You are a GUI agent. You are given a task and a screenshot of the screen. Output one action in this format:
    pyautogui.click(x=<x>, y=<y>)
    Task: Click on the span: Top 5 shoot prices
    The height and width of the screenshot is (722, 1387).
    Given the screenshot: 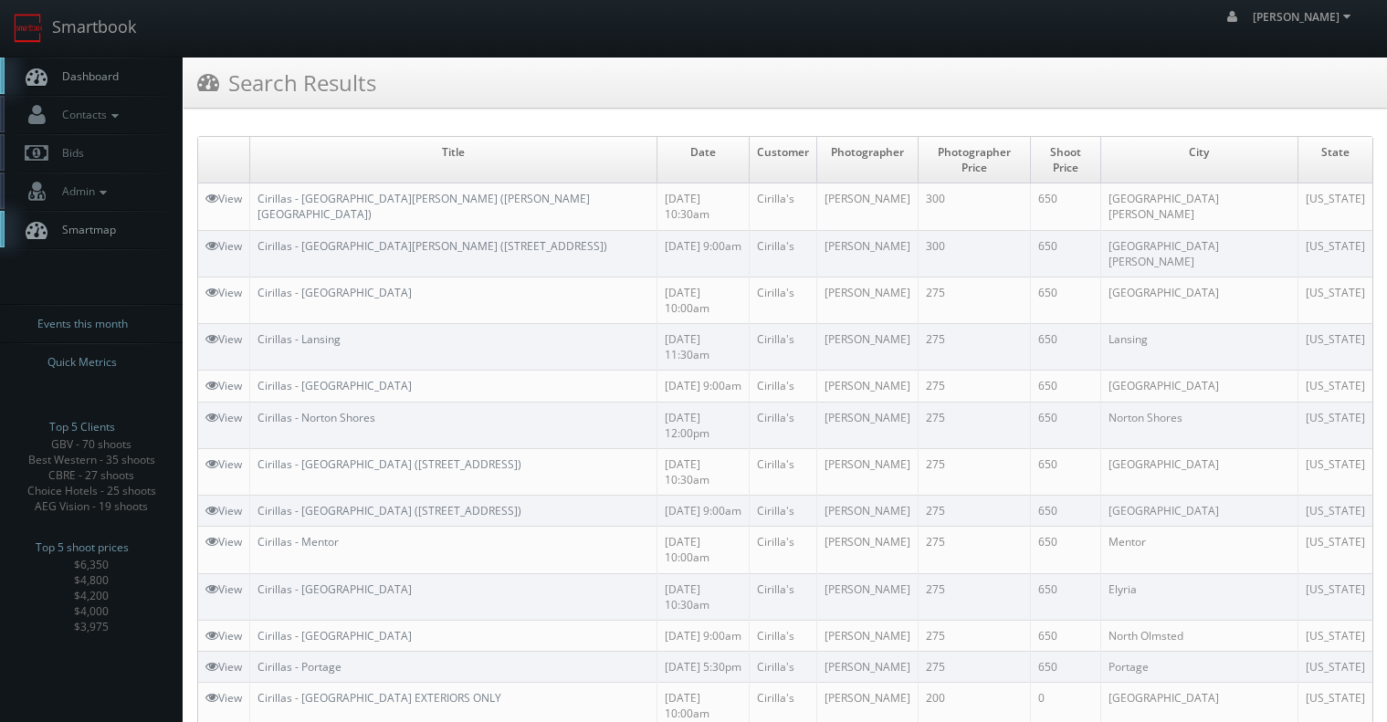 What is the action you would take?
    pyautogui.click(x=82, y=548)
    